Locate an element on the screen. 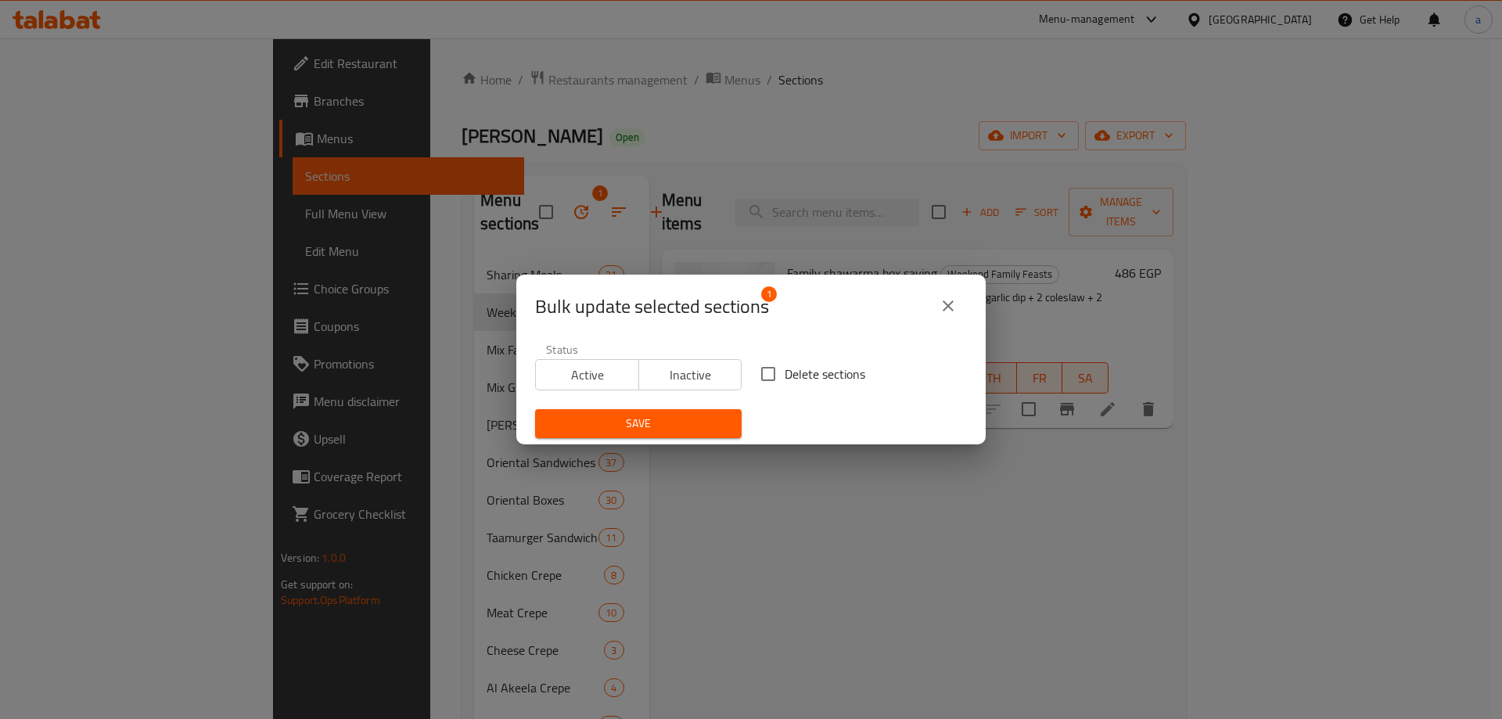 This screenshot has height=719, width=1502. button: close is located at coordinates (948, 306).